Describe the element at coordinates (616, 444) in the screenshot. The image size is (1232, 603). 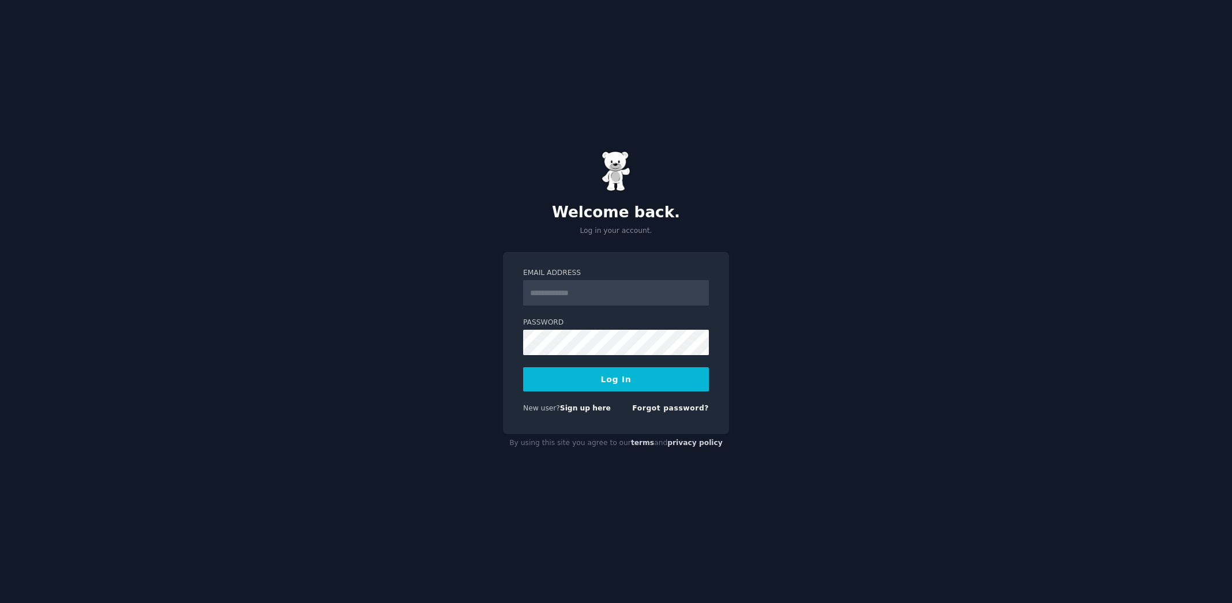
I see `div: By using this site you agree to our and` at that location.